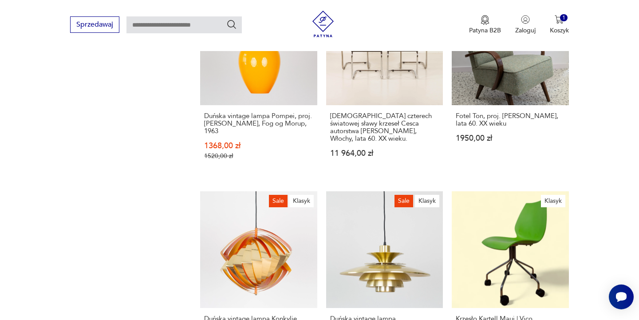  What do you see at coordinates (232, 24) in the screenshot?
I see `button: Szukaj` at bounding box center [232, 24].